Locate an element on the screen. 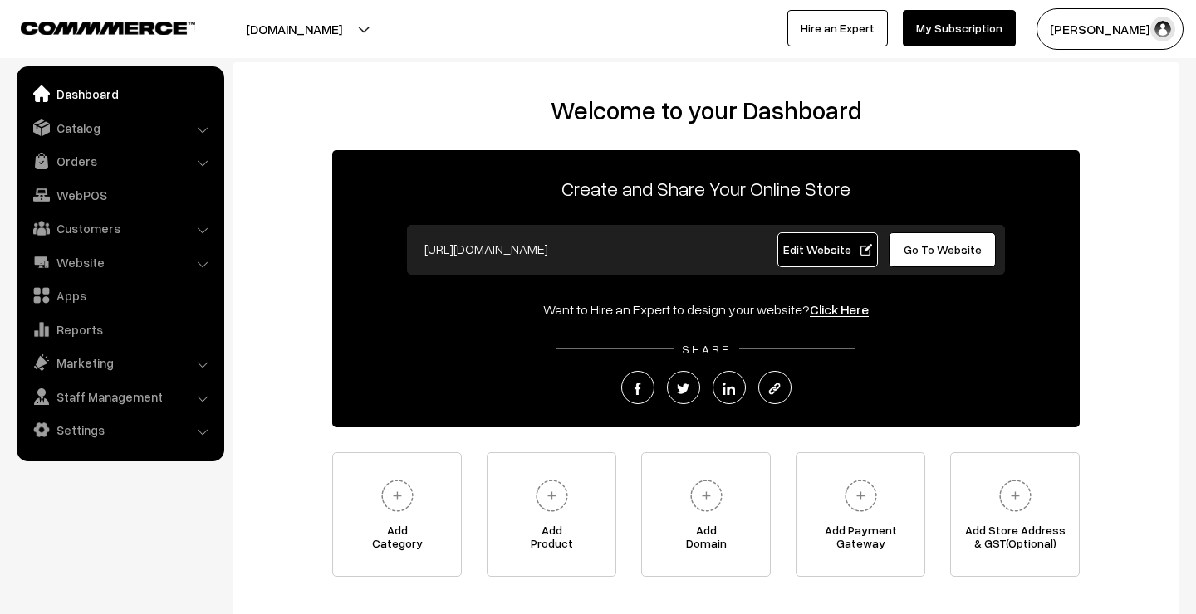 Image resolution: width=1196 pixels, height=614 pixels. span: Add Product is located at coordinates (551, 541).